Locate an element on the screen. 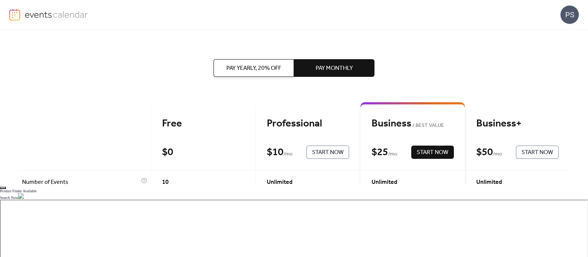 This screenshot has height=257, width=588. div: Professional is located at coordinates (308, 124).